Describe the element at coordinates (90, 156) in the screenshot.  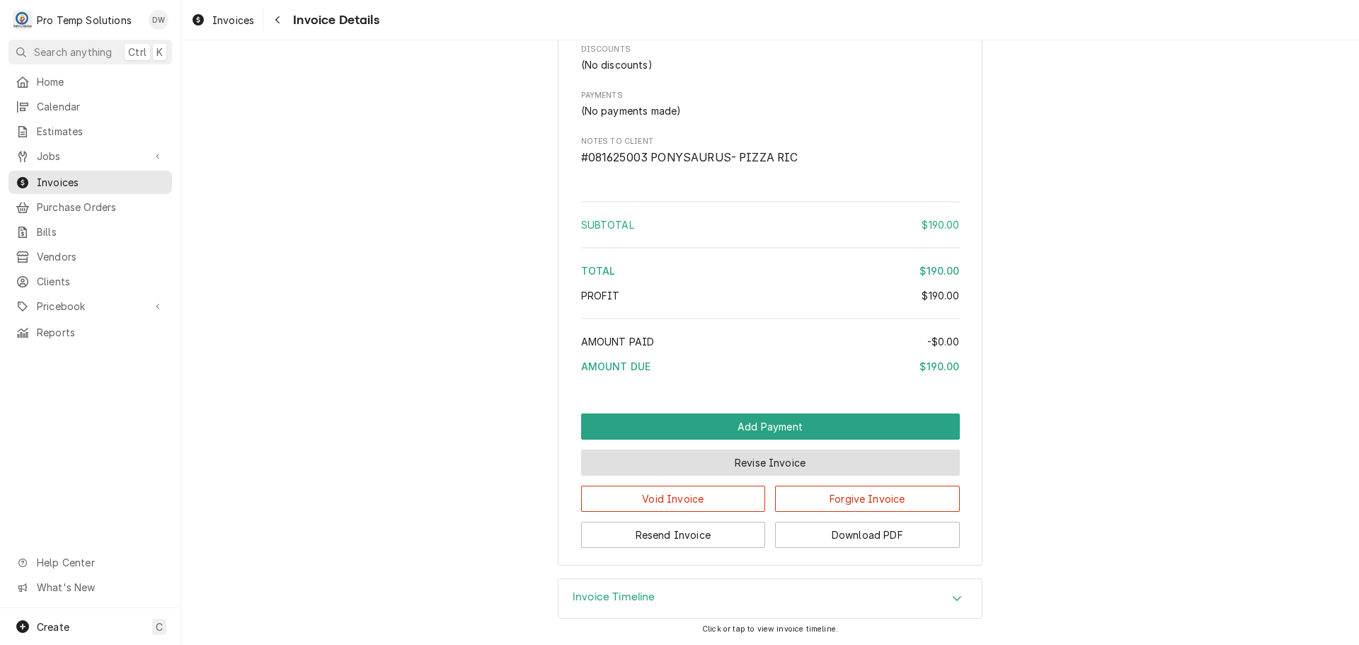
I see `span: Jobs` at that location.